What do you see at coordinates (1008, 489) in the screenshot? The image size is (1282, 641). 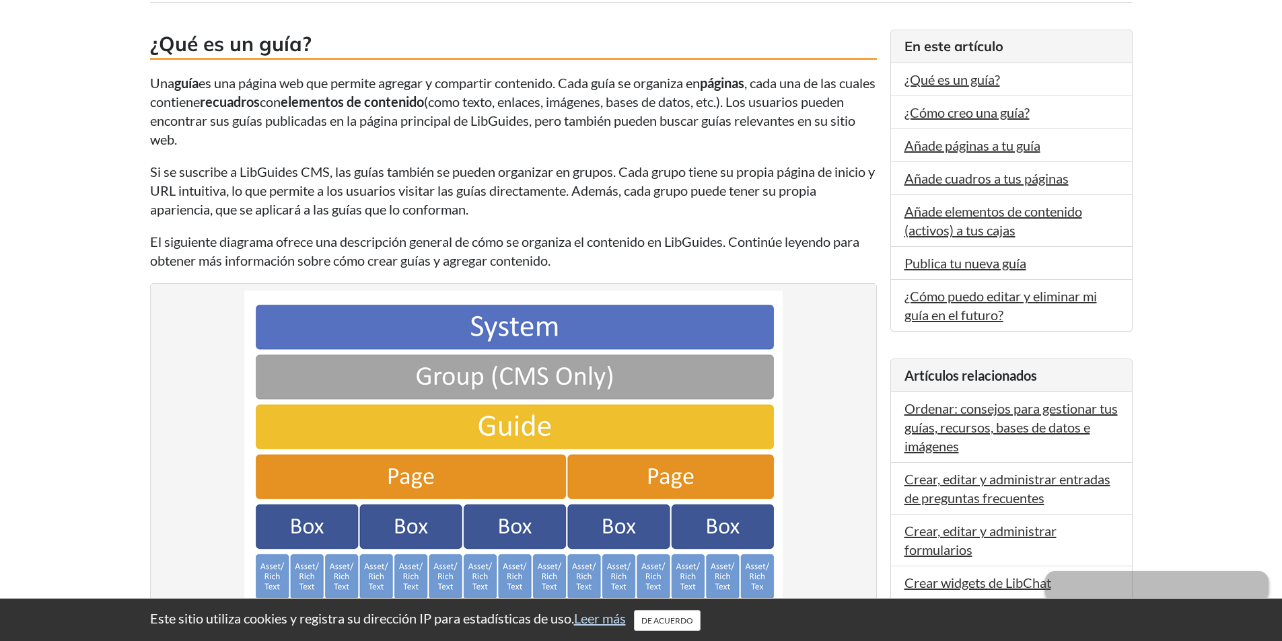 I see `a: Crear, editar y administrar entradas de preguntas frecuentes` at bounding box center [1008, 489].